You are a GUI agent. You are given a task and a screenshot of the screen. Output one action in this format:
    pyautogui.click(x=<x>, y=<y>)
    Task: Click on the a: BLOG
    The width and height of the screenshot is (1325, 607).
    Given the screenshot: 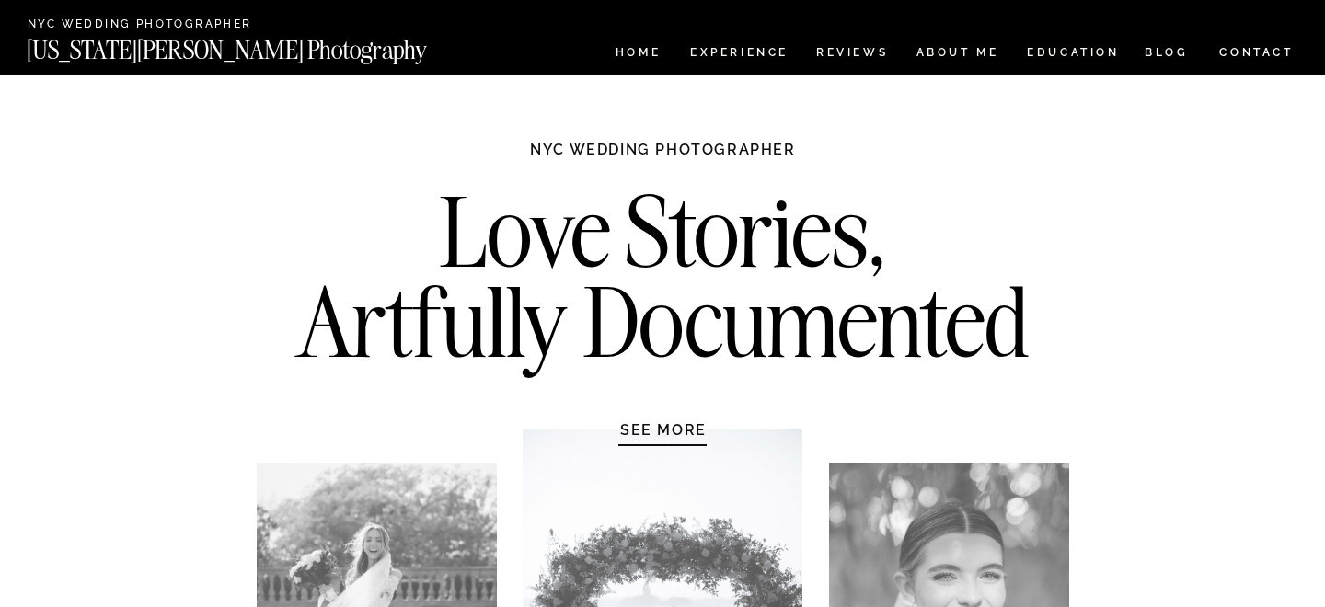 What is the action you would take?
    pyautogui.click(x=1166, y=54)
    